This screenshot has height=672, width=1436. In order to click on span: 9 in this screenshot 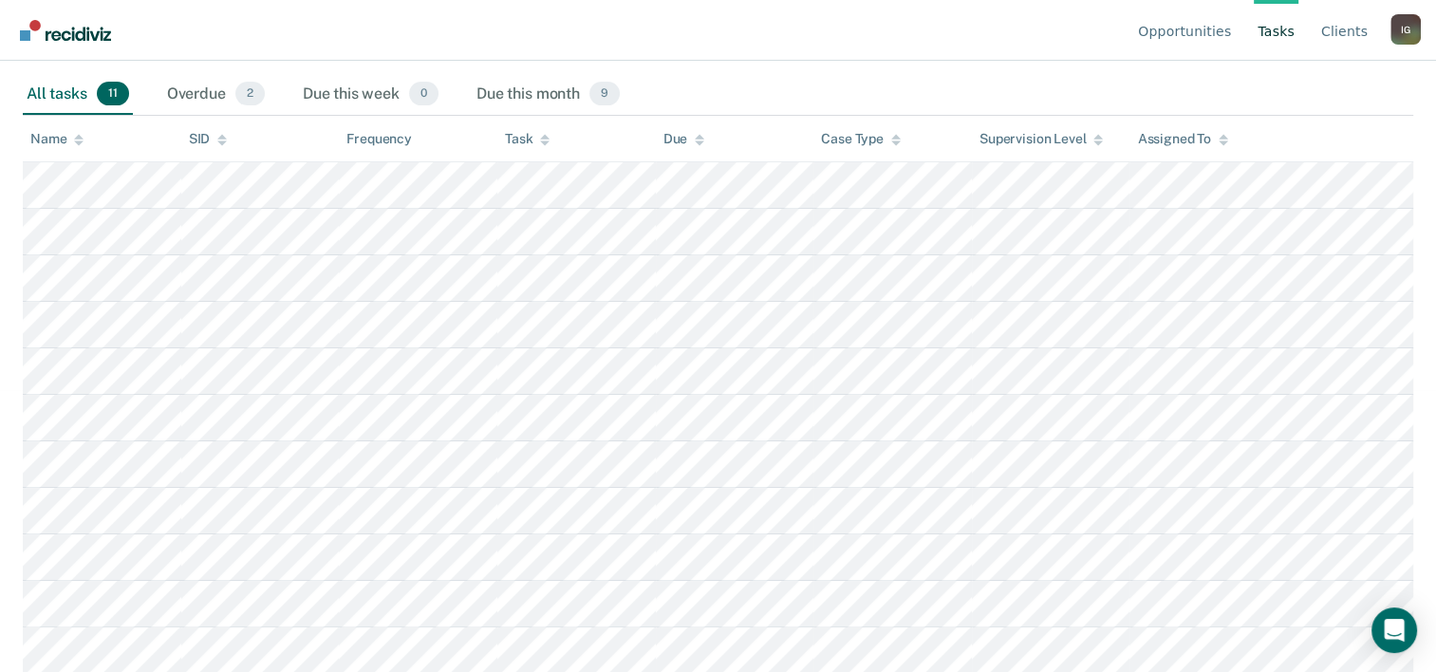, I will do `click(605, 94)`.